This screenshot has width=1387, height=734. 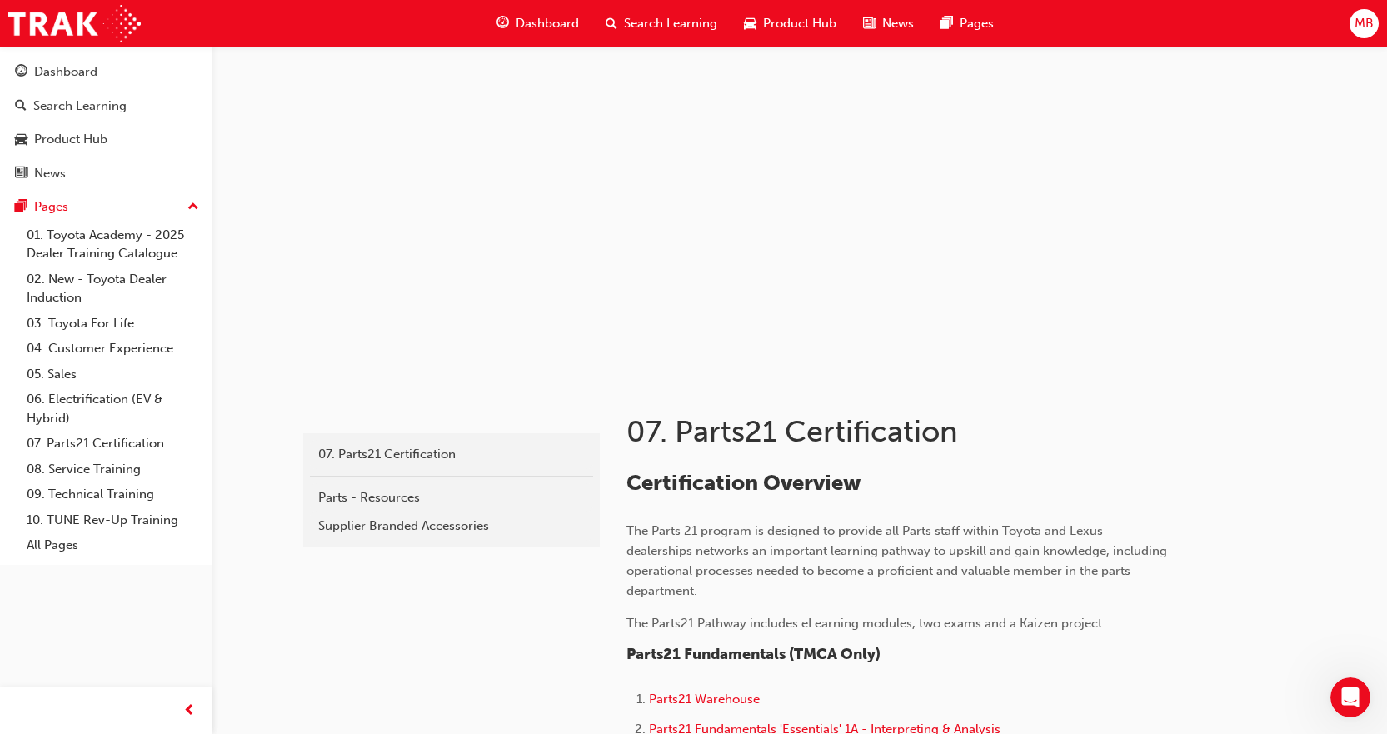 What do you see at coordinates (189, 711) in the screenshot?
I see `span: prev-icon` at bounding box center [189, 711].